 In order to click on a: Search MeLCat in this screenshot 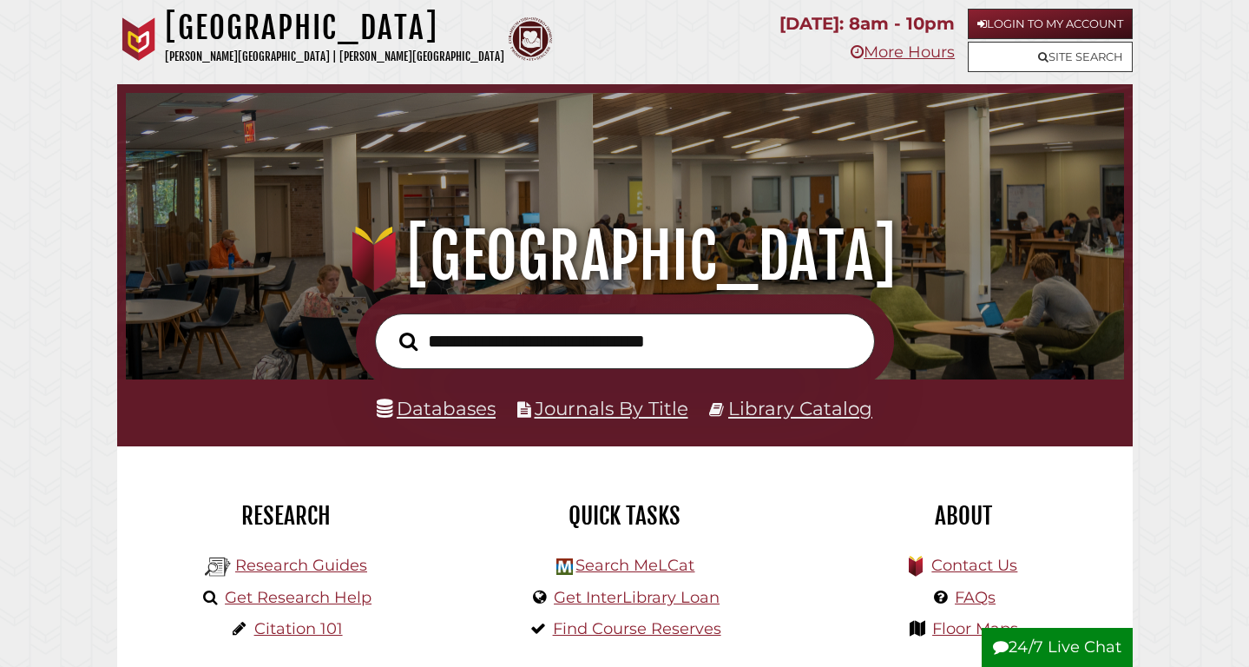, I will do `click(635, 565)`.